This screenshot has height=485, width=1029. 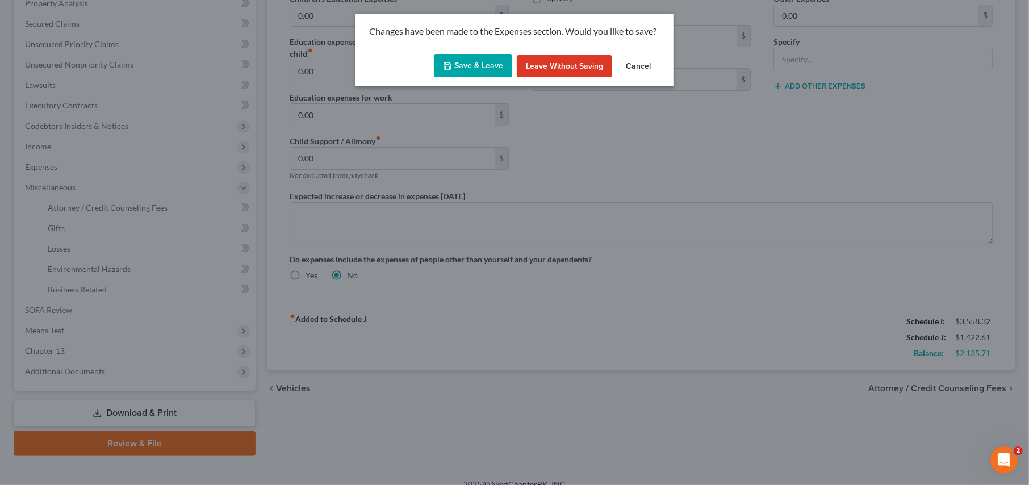 What do you see at coordinates (473, 66) in the screenshot?
I see `button: Save & Leave` at bounding box center [473, 66].